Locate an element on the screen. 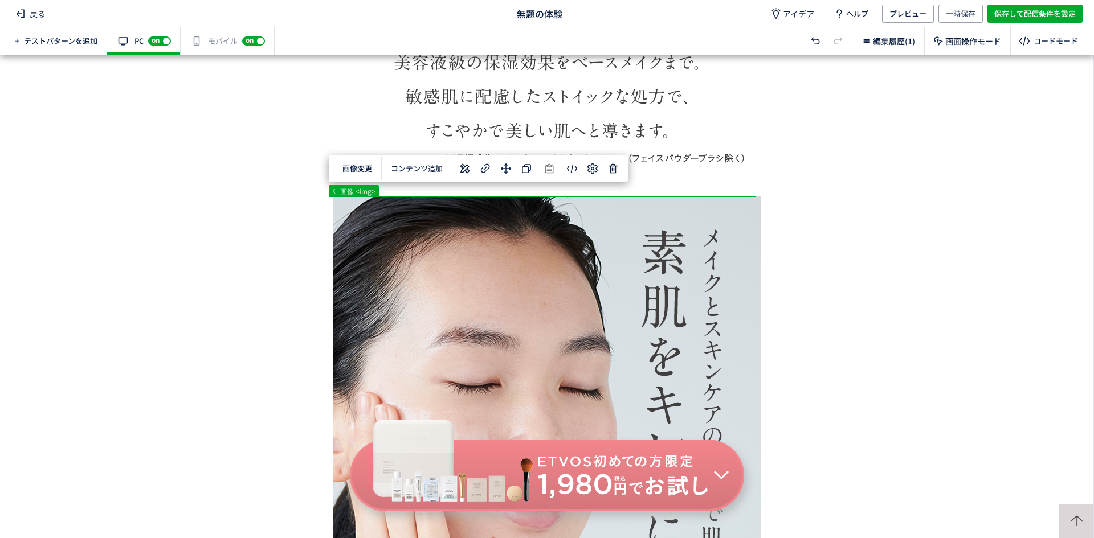 The width and height of the screenshot is (1094, 538). div: コードモード is located at coordinates (1056, 41).